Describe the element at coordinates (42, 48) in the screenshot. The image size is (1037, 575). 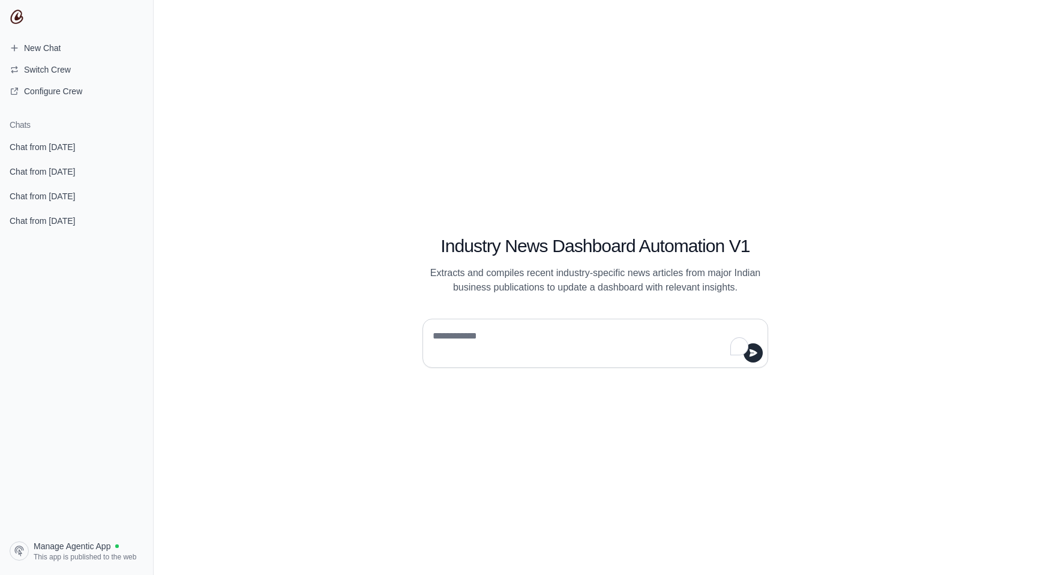
I see `span: New Chat` at that location.